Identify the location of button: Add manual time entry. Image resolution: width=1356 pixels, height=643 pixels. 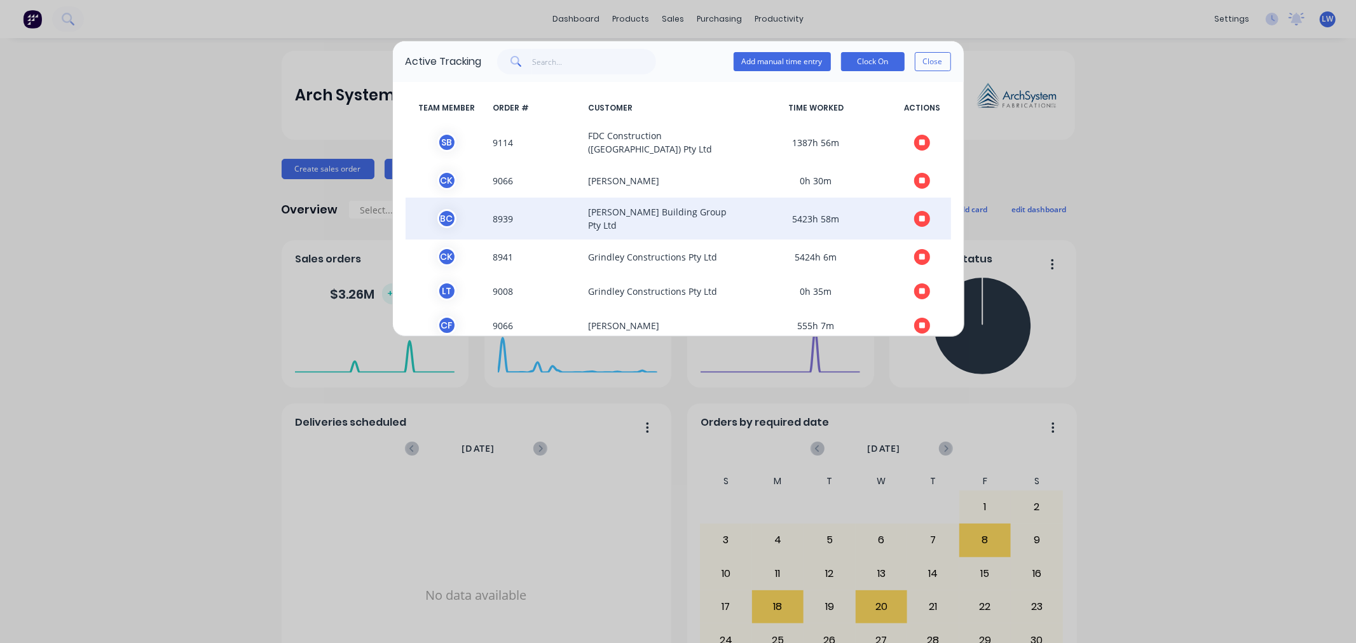
(782, 62).